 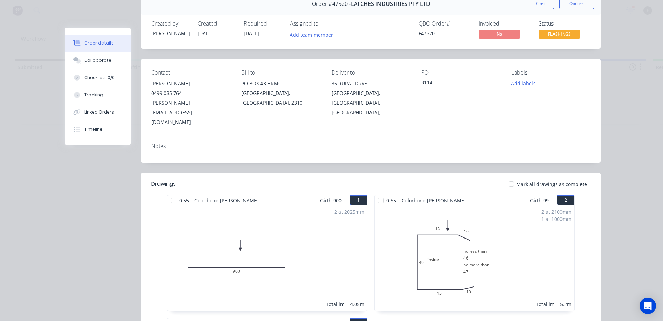 What do you see at coordinates (566, 200) in the screenshot?
I see `button: 2` at bounding box center [566, 200].